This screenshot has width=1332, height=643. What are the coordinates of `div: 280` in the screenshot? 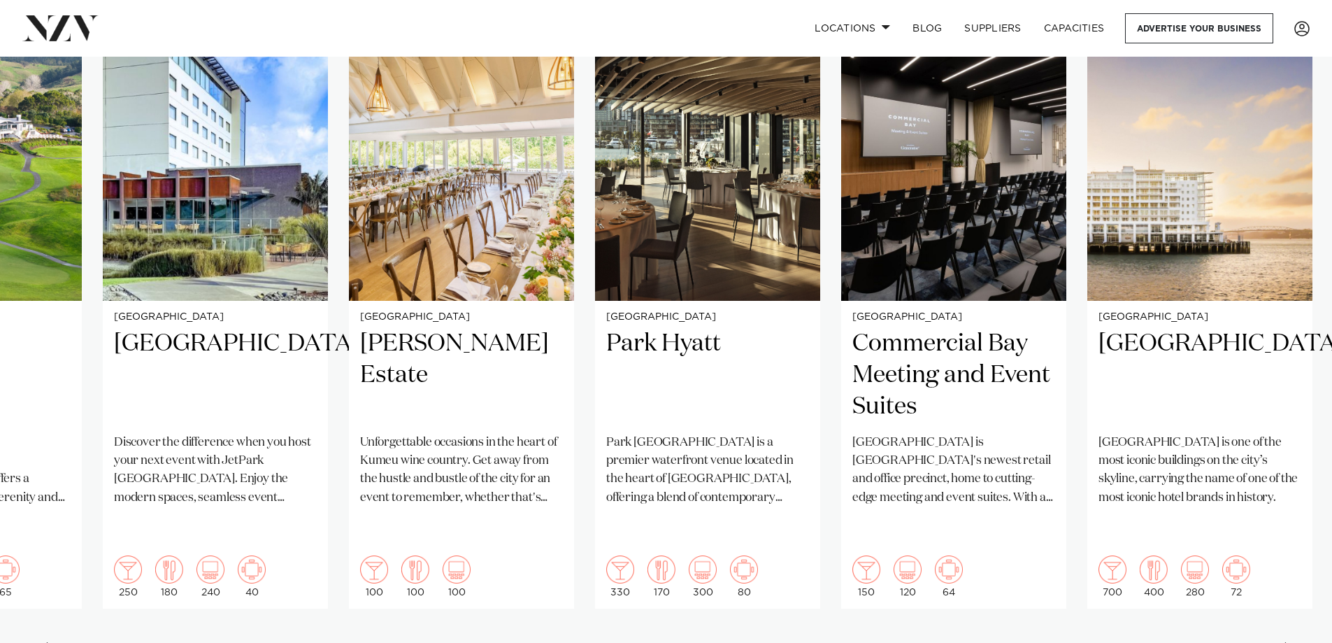 It's located at (1195, 576).